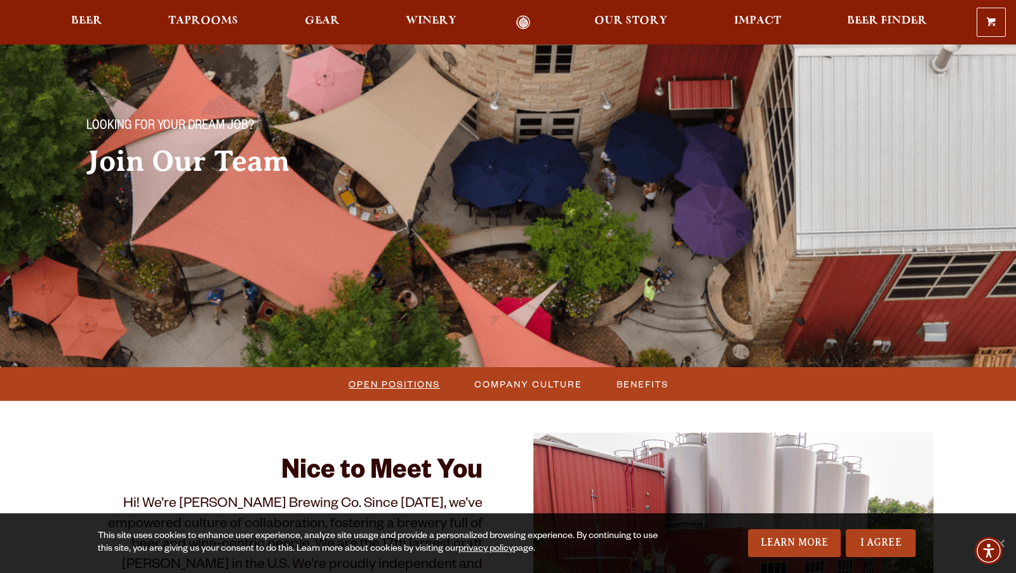 This screenshot has height=573, width=1016. What do you see at coordinates (631, 21) in the screenshot?
I see `span: Our Story` at bounding box center [631, 21].